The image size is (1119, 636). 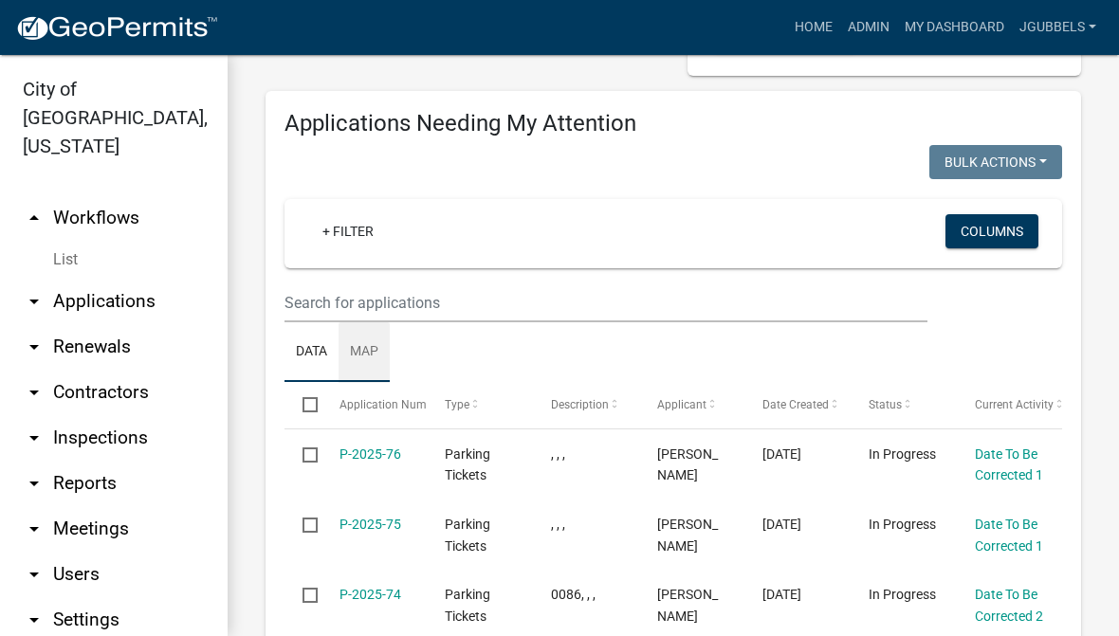 I want to click on a: Data, so click(x=311, y=353).